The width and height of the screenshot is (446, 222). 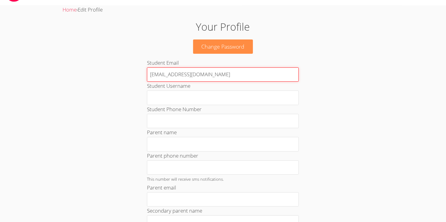 What do you see at coordinates (174, 210) in the screenshot?
I see `label: Secondary parent name` at bounding box center [174, 210].